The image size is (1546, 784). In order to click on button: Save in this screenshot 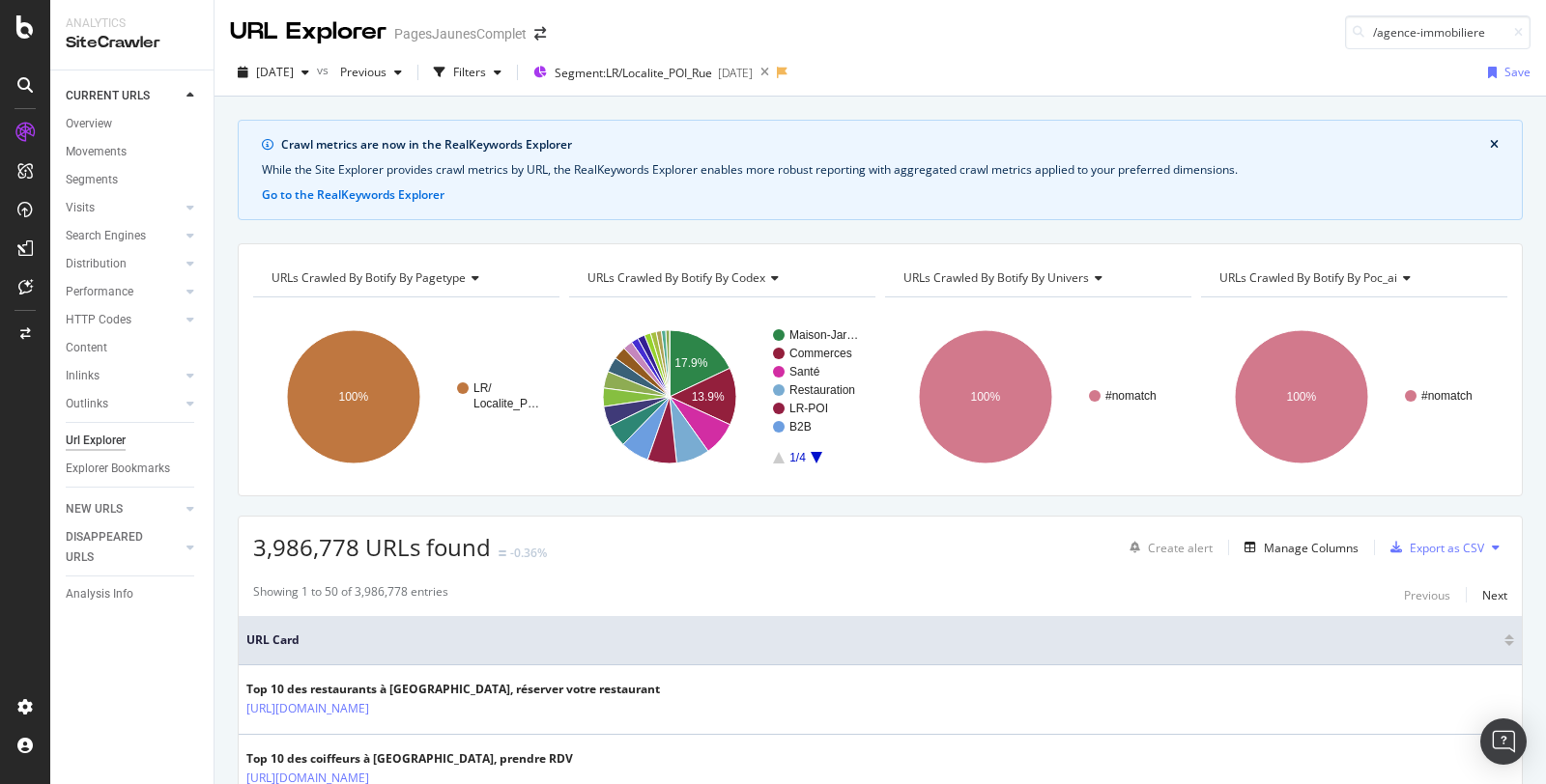, I will do `click(1506, 73)`.